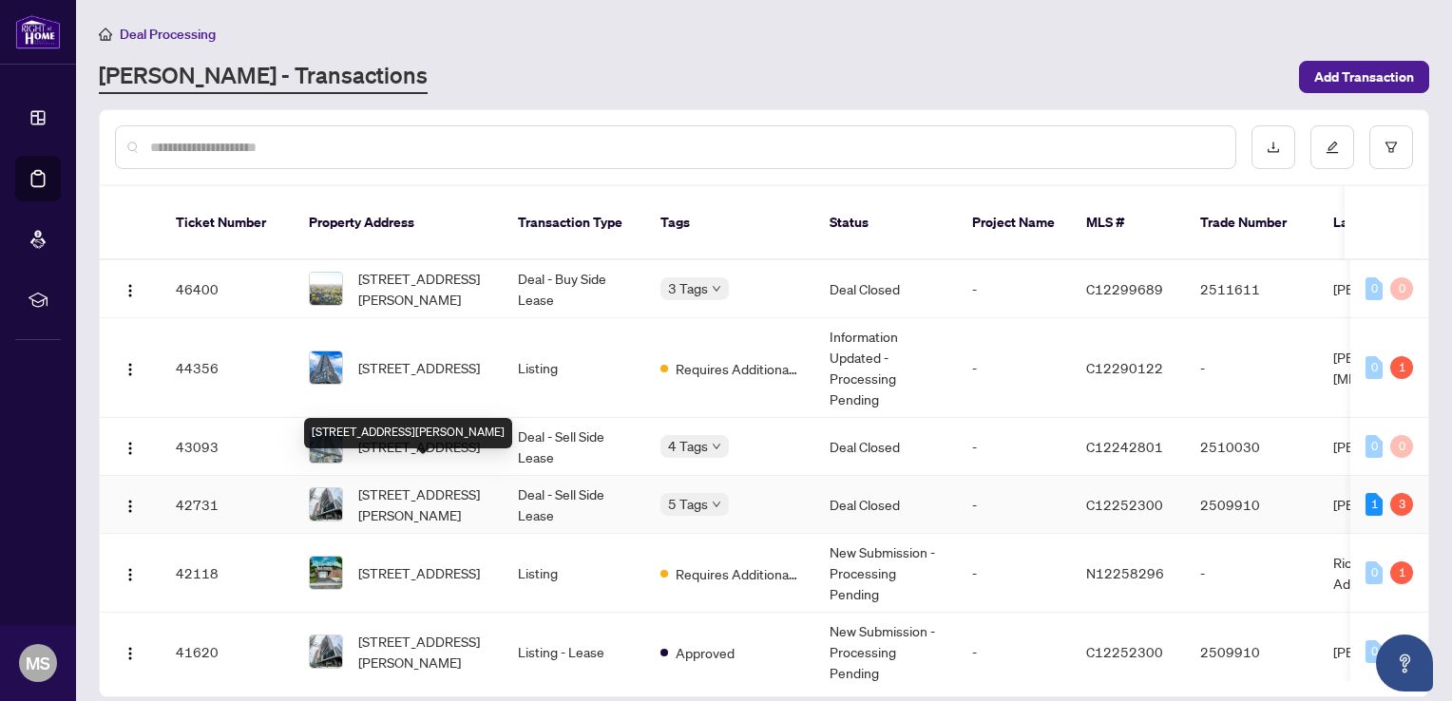 The image size is (1452, 701). I want to click on span: Add Transaction, so click(1364, 77).